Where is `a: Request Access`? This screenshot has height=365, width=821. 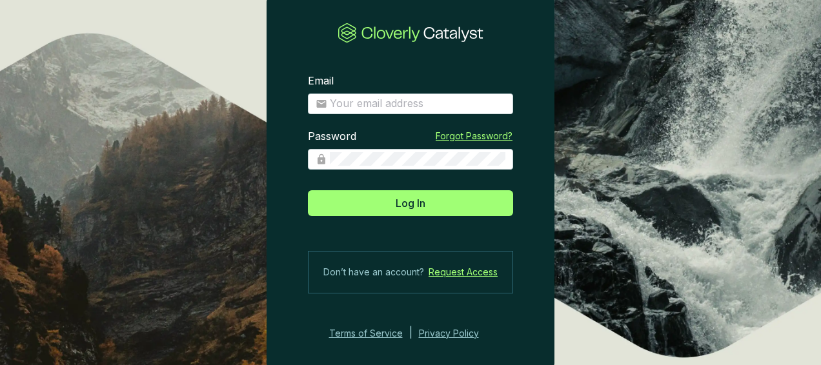
a: Request Access is located at coordinates (463, 272).